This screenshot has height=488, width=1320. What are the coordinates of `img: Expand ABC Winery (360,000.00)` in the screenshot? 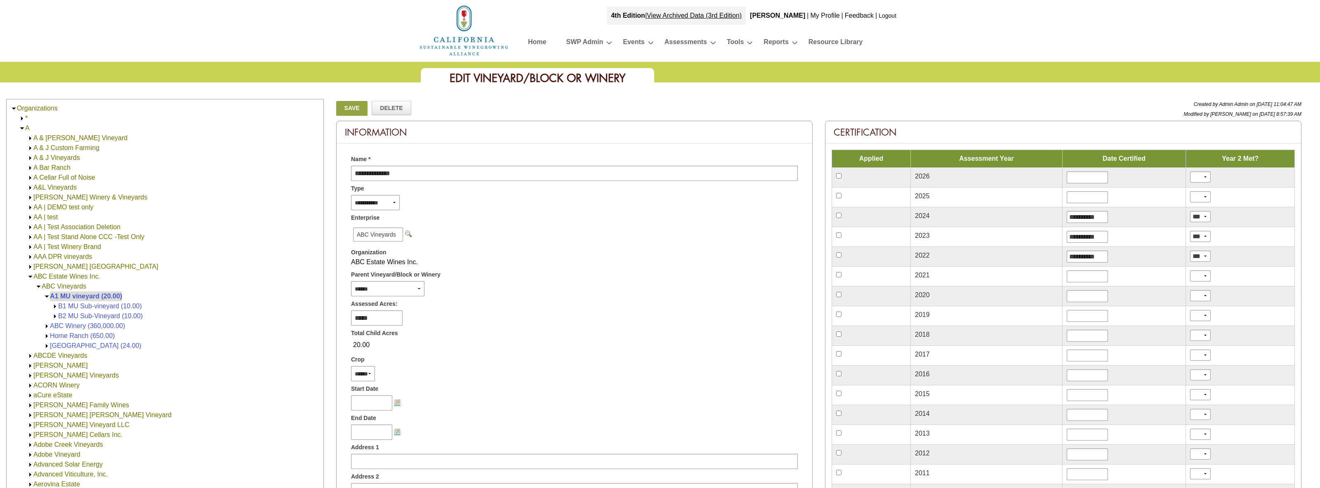 It's located at (47, 326).